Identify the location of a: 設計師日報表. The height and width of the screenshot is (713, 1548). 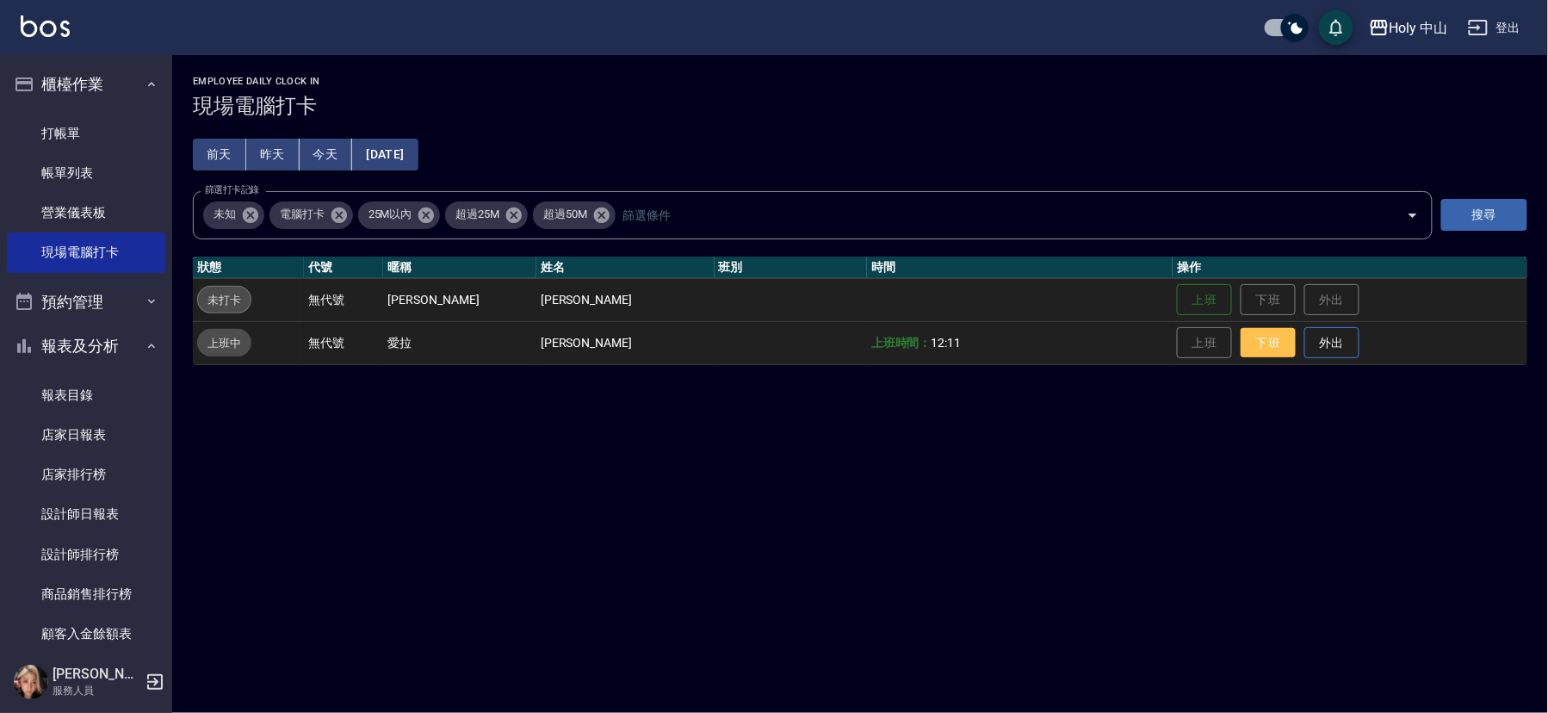
(86, 514).